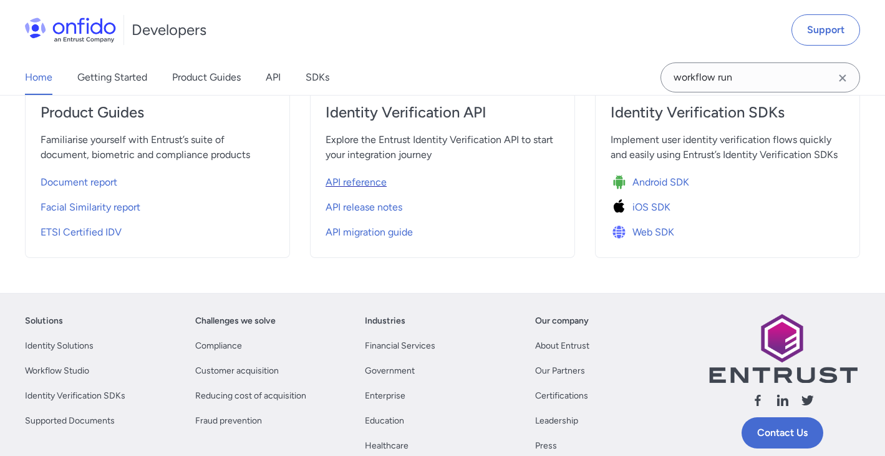  What do you see at coordinates (843, 78) in the screenshot?
I see `svg: Clear search field button` at bounding box center [843, 78].